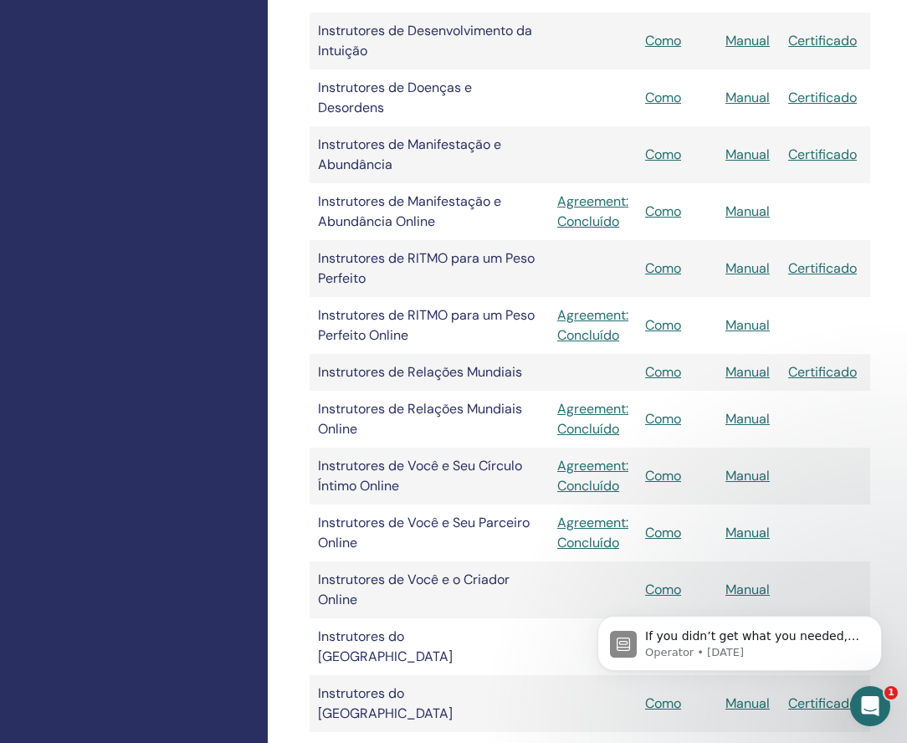 The width and height of the screenshot is (907, 743). Describe the element at coordinates (429, 41) in the screenshot. I see `td: Instrutores de Desenvolvimento da Intuição` at that location.